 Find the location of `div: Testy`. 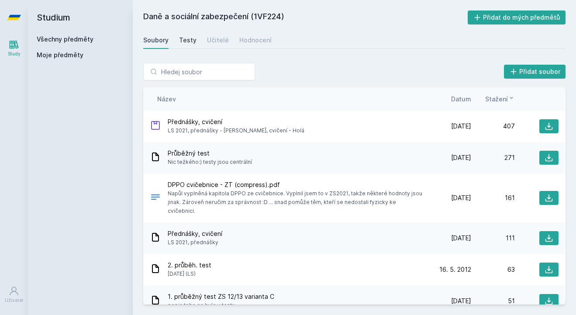

div: Testy is located at coordinates (188, 40).